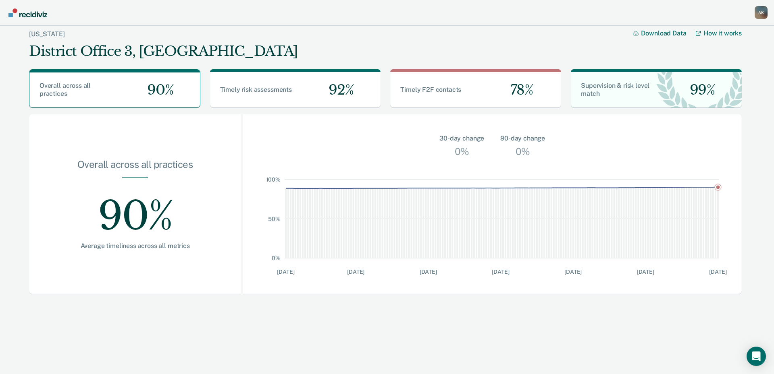 The height and width of the screenshot is (374, 774). I want to click on span: 99%, so click(699, 90).